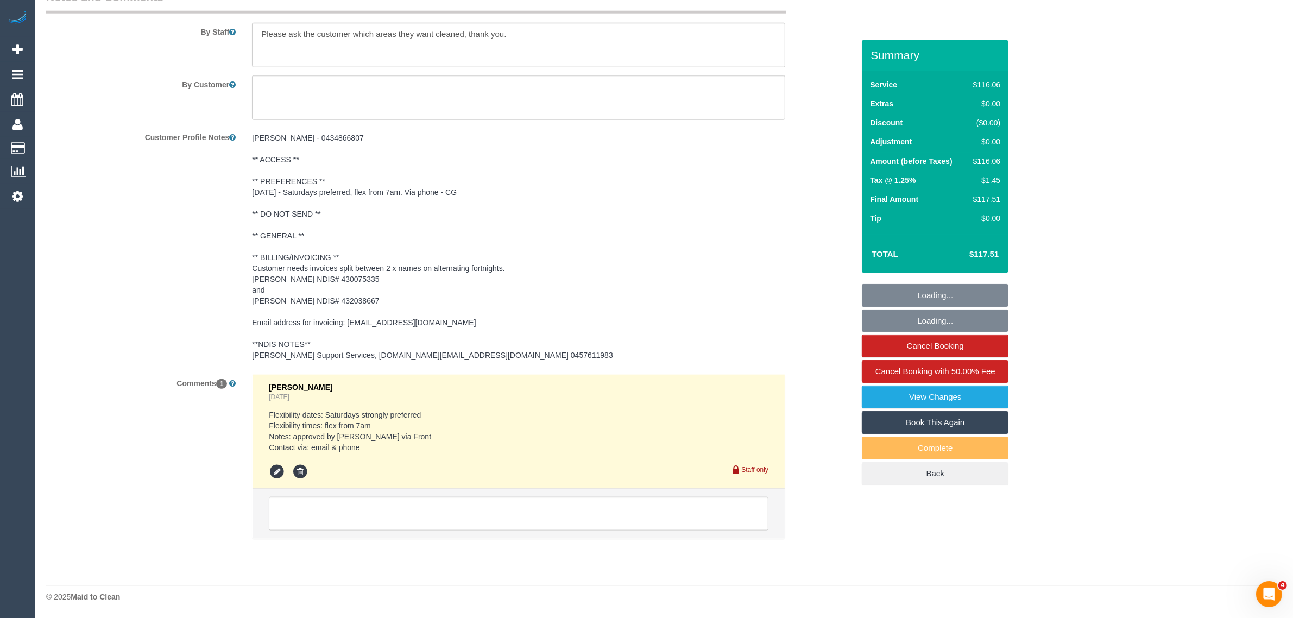 The image size is (1293, 618). I want to click on small: Staff only, so click(755, 470).